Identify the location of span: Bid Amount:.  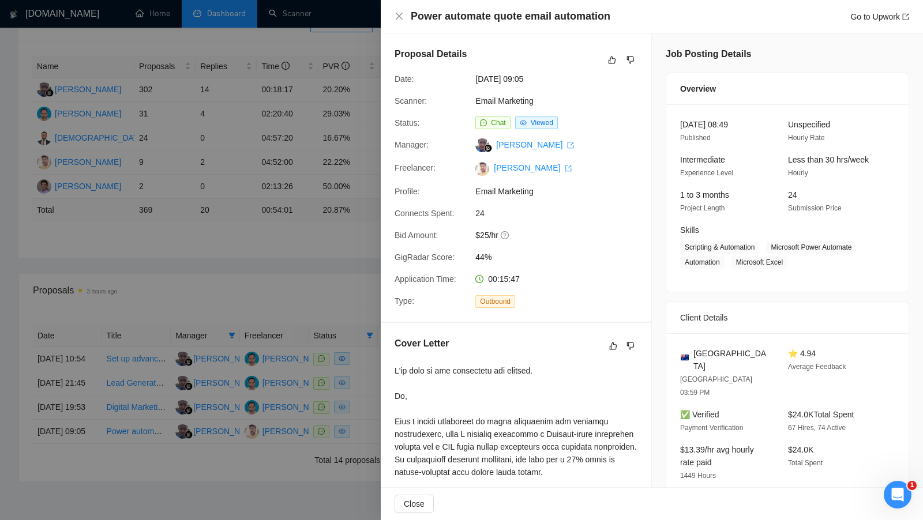
(417, 235).